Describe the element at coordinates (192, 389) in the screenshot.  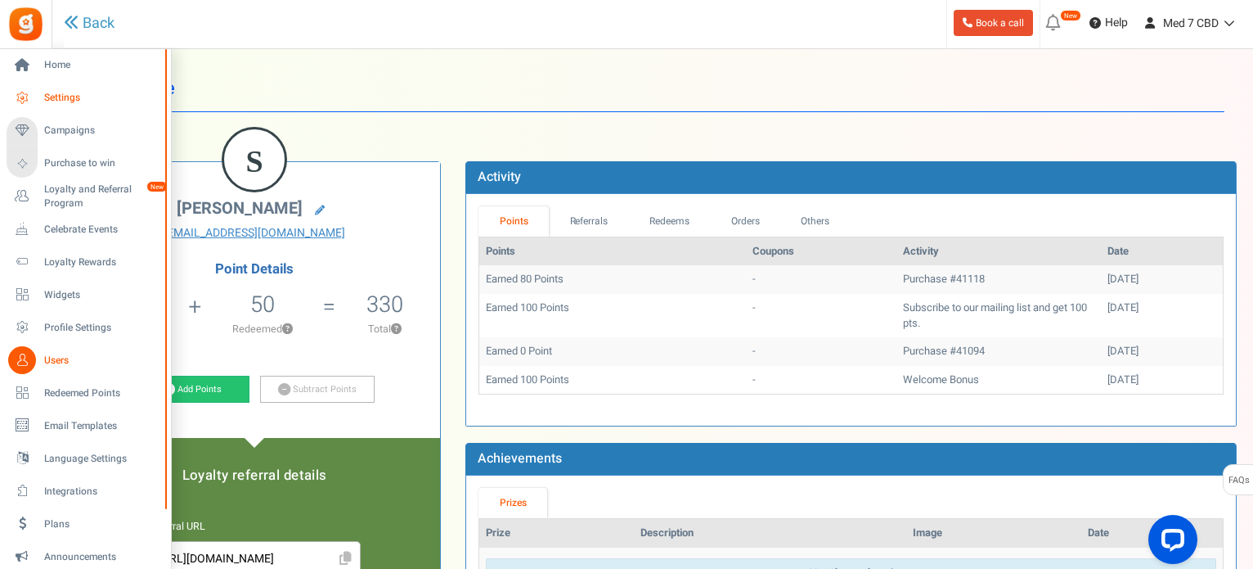
I see `a: Add Points` at that location.